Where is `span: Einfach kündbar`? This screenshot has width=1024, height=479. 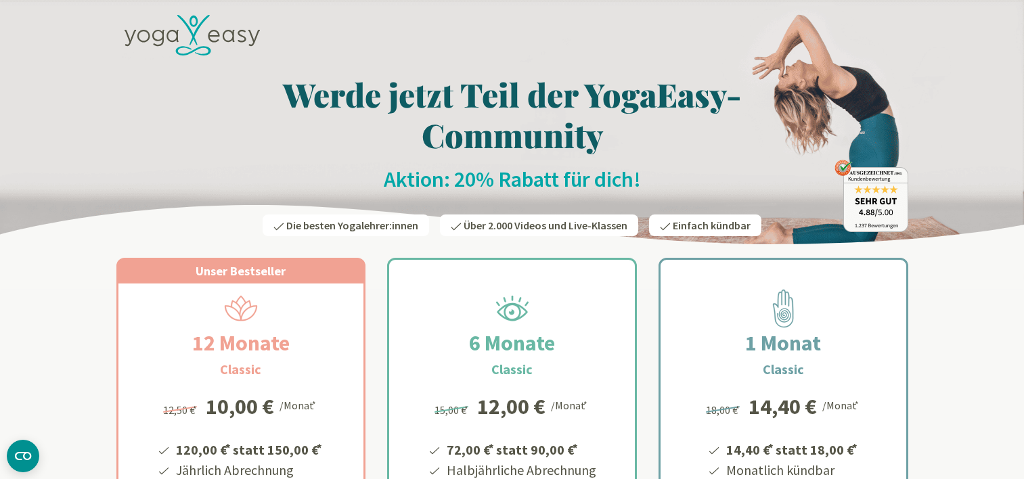 span: Einfach kündbar is located at coordinates (711, 225).